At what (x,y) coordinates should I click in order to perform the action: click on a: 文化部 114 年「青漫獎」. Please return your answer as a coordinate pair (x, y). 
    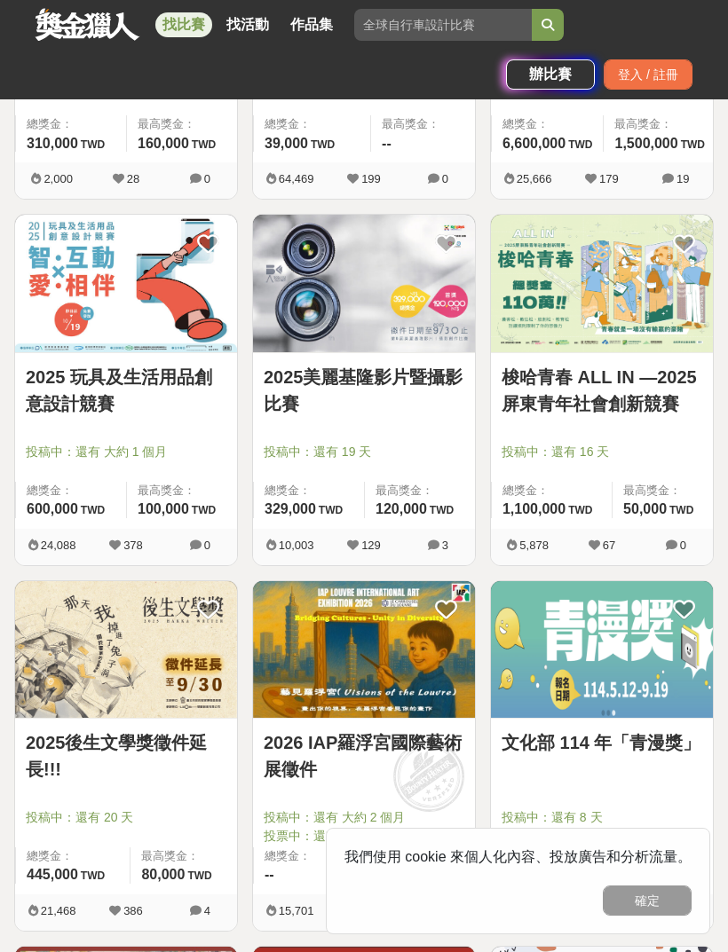
    Looking at the image, I should click on (602, 743).